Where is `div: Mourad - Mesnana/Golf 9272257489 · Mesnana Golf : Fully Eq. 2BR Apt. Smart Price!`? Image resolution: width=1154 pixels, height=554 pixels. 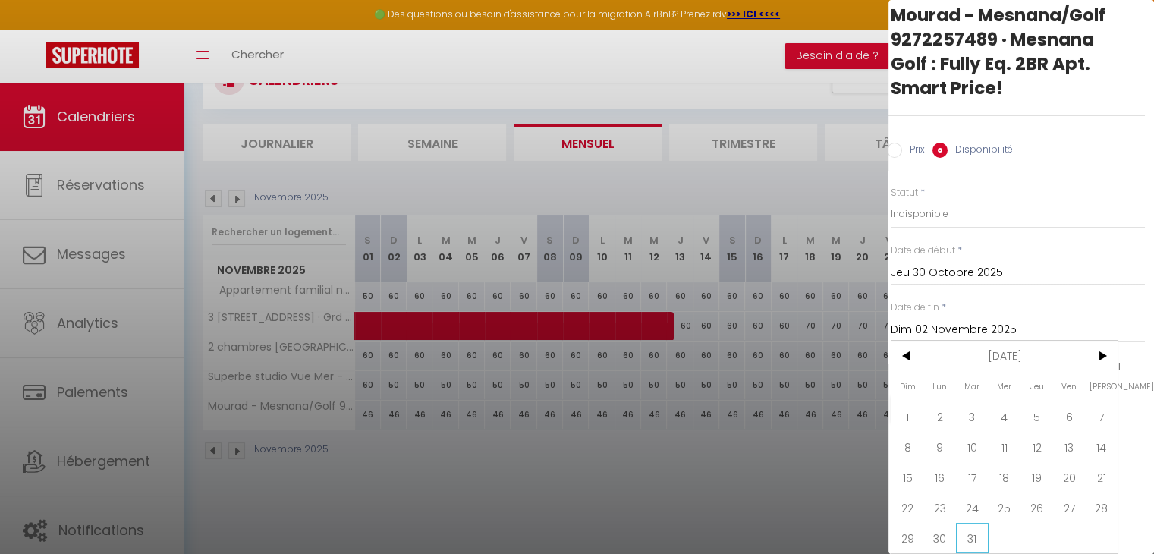
div: Mourad - Mesnana/Golf 9272257489 · Mesnana Golf : Fully Eq. 2BR Apt. Smart Price! is located at coordinates (1012, 52).